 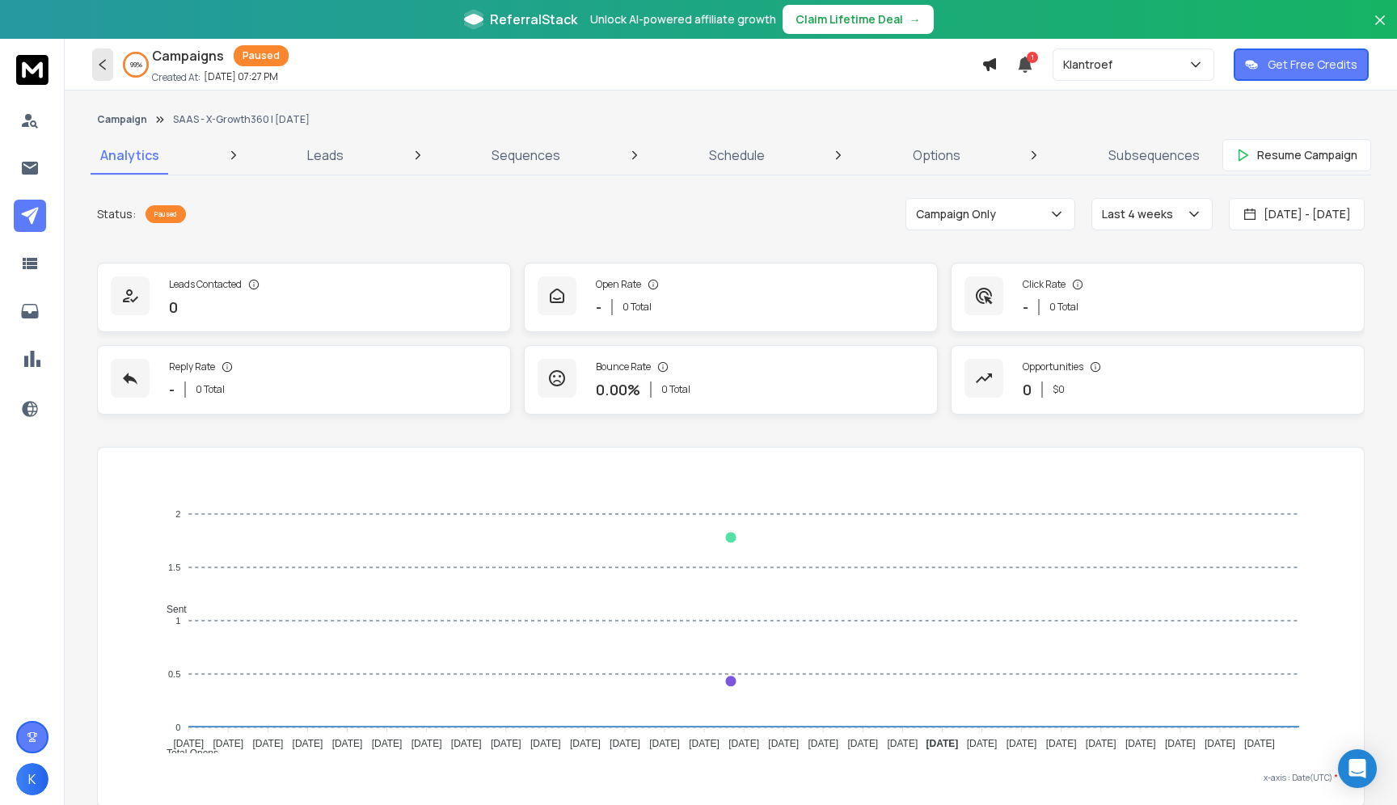 I want to click on span: 1, so click(x=1032, y=57).